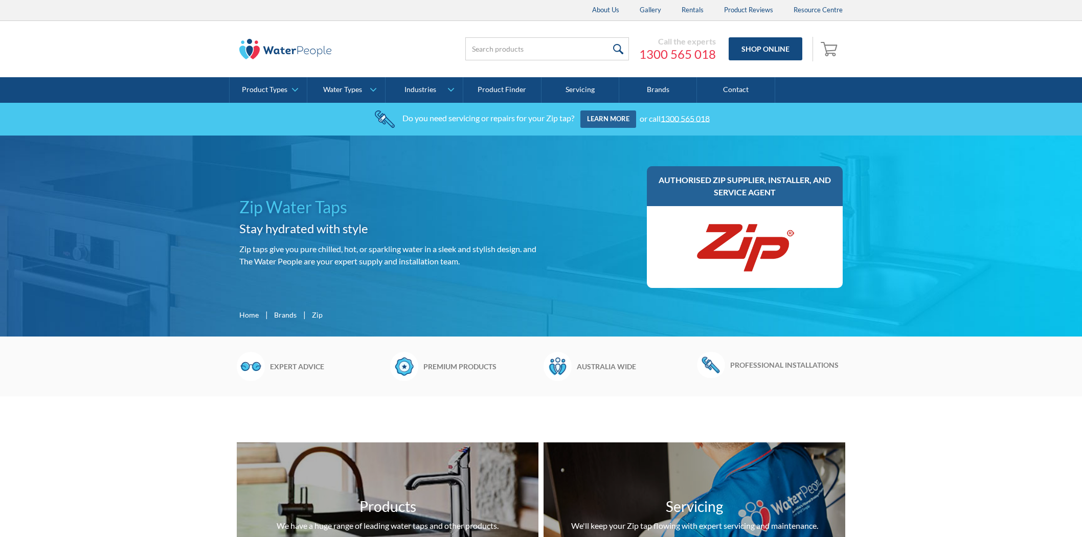 This screenshot has width=1082, height=537. Describe the element at coordinates (502, 90) in the screenshot. I see `a: Product Finder` at that location.